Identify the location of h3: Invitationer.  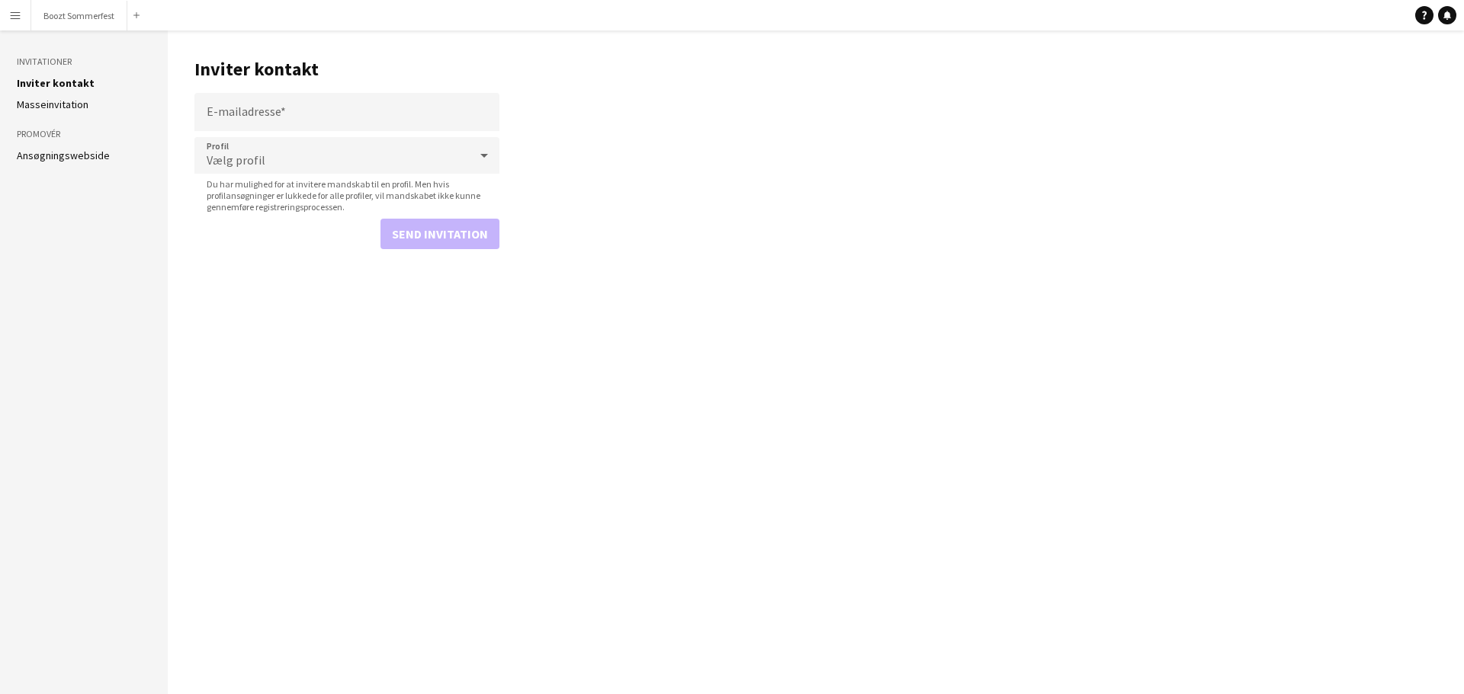
(84, 62).